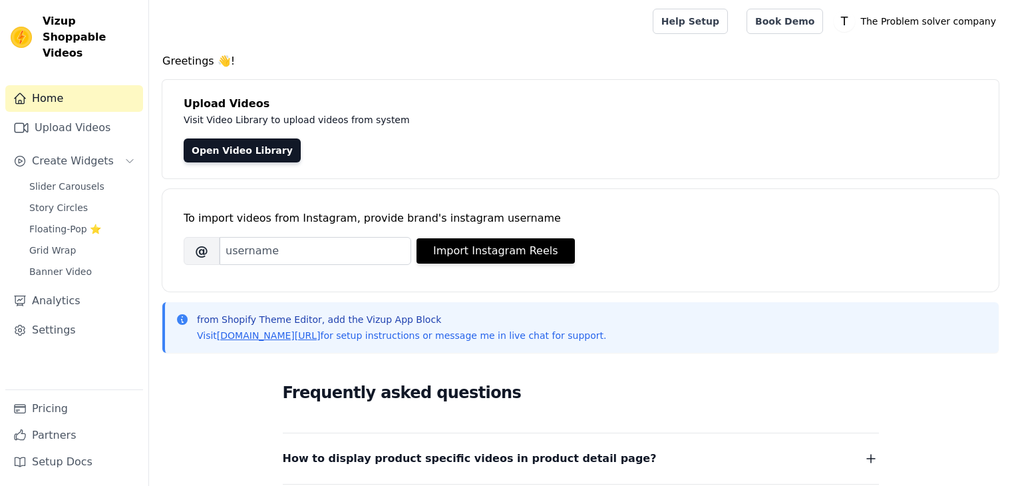 The image size is (1012, 486). Describe the element at coordinates (74, 161) in the screenshot. I see `button: Create Widgets` at that location.